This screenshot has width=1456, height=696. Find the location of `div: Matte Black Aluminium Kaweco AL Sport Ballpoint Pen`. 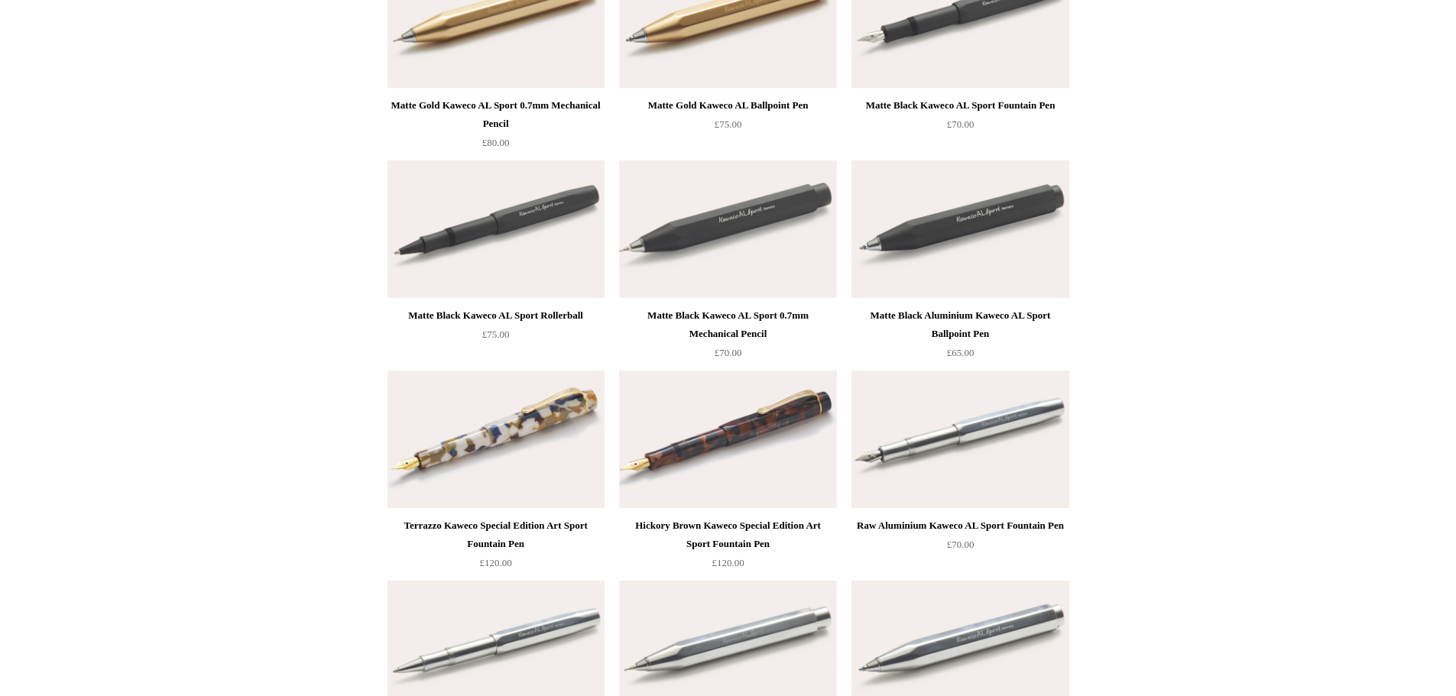

div: Matte Black Aluminium Kaweco AL Sport Ballpoint Pen is located at coordinates (960, 325).